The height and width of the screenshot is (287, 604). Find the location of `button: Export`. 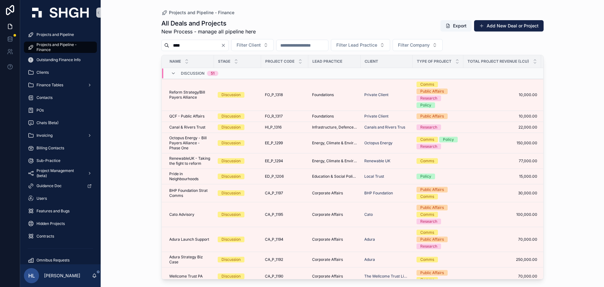

button: Export is located at coordinates (456, 26).